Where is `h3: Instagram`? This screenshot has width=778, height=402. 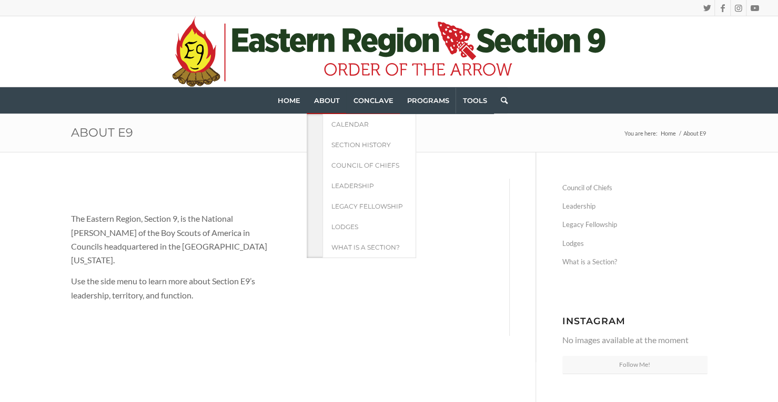 h3: Instagram is located at coordinates (635, 321).